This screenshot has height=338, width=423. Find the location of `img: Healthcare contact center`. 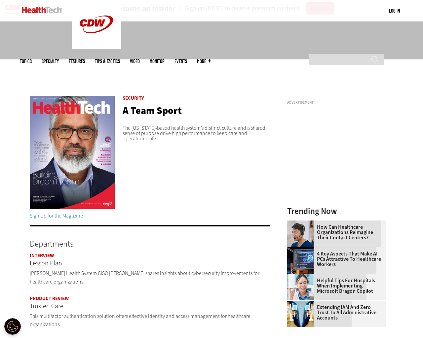

img: Healthcare contact center is located at coordinates (300, 234).